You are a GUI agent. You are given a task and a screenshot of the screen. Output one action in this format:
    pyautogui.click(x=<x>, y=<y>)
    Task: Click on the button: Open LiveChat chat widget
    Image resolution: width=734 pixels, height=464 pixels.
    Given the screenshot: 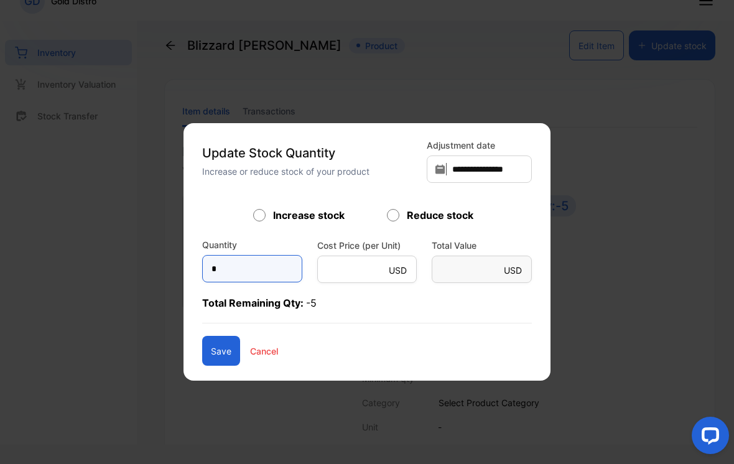 What is the action you would take?
    pyautogui.click(x=29, y=24)
    